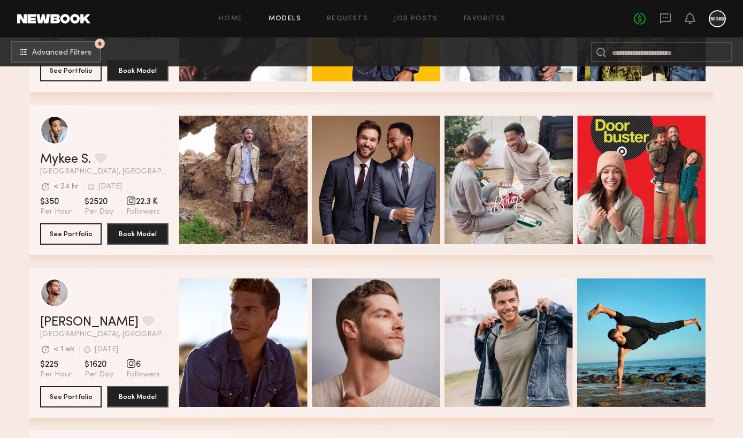  Describe the element at coordinates (99, 202) in the screenshot. I see `span: $2520` at that location.